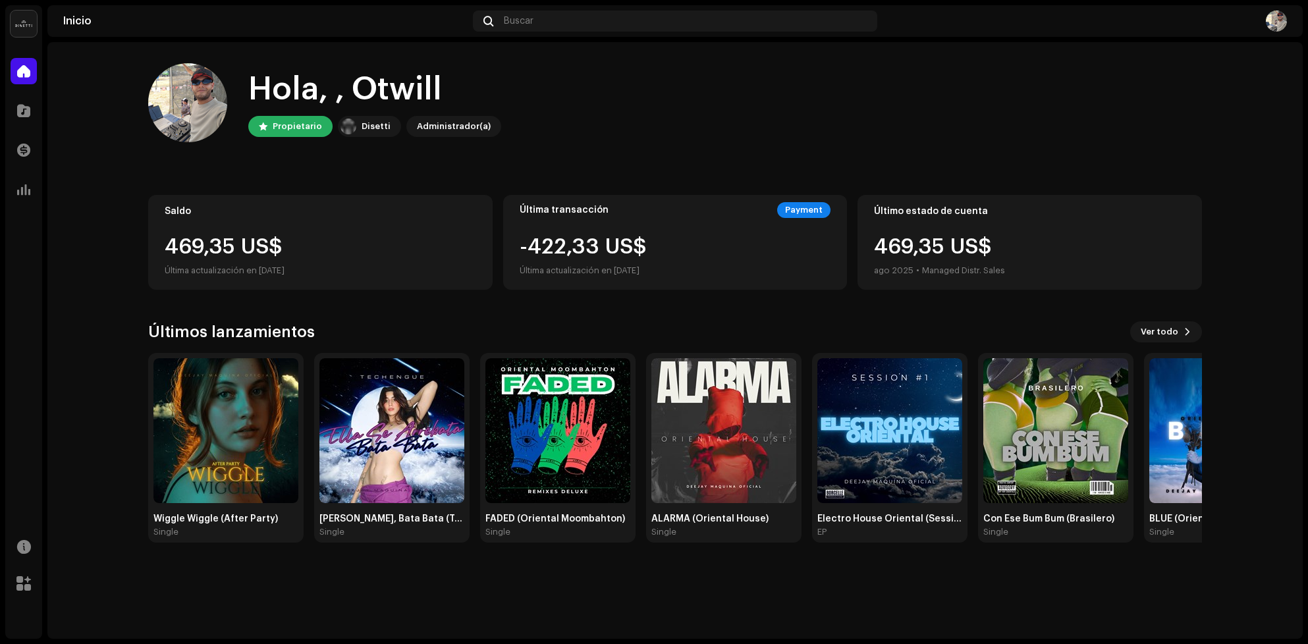 This screenshot has height=644, width=1308. I want to click on div: ago 2025, so click(894, 271).